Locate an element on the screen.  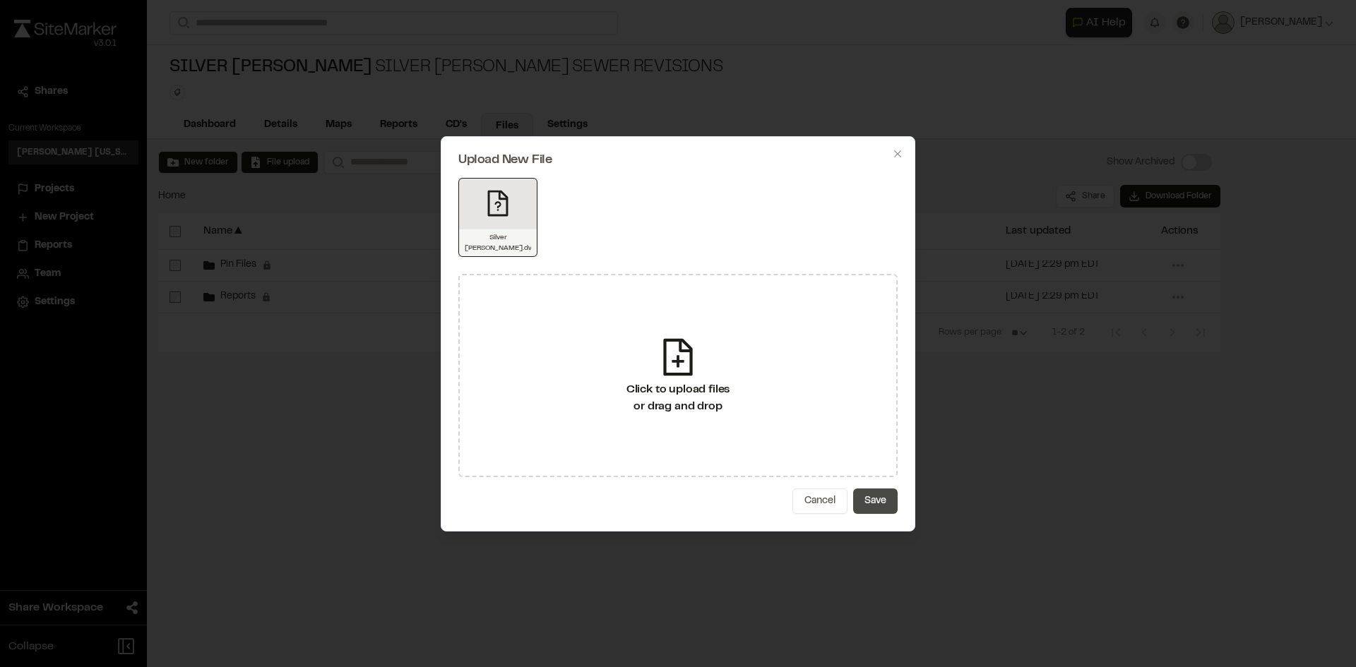
div: Click to upload filesor drag and drop is located at coordinates (678, 376).